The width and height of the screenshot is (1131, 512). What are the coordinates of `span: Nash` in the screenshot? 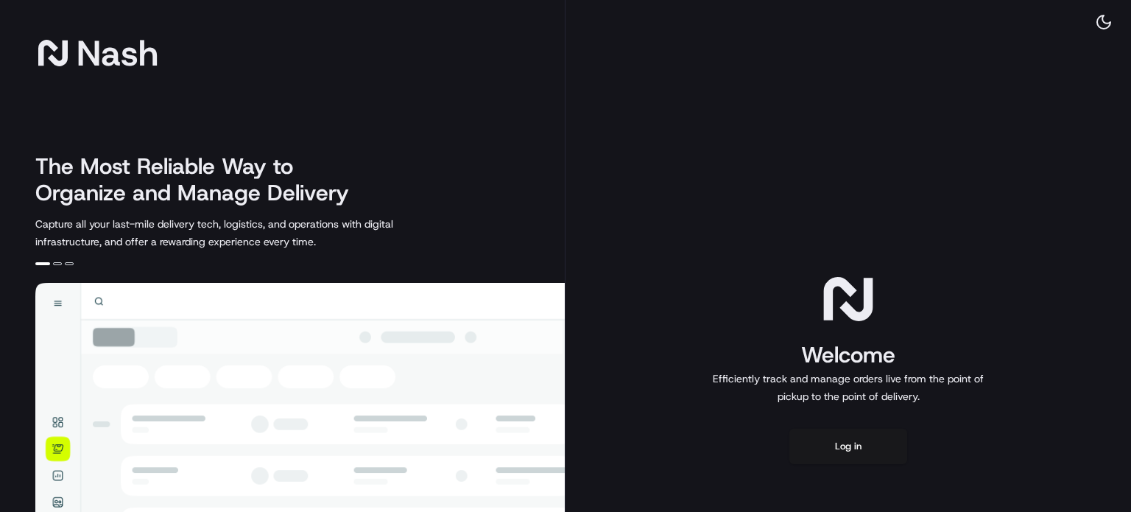 It's located at (117, 53).